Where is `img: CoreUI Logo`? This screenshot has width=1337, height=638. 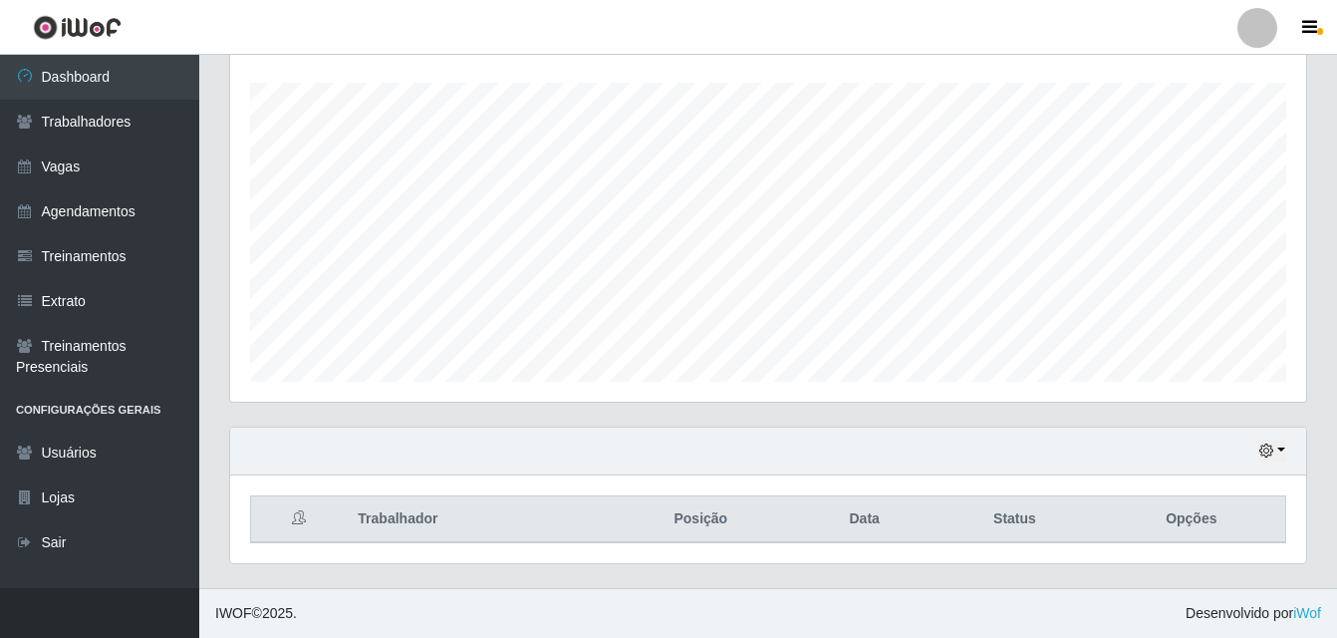 img: CoreUI Logo is located at coordinates (77, 27).